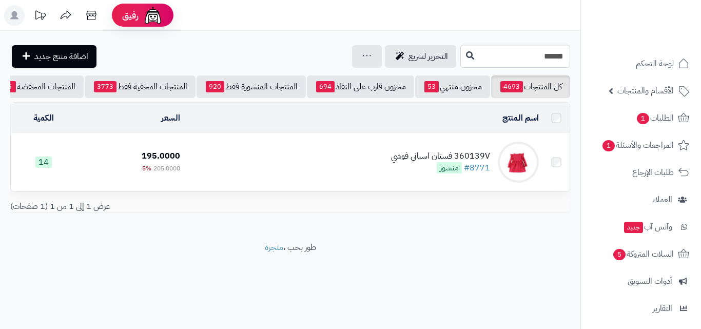 Image resolution: width=701 pixels, height=329 pixels. Describe the element at coordinates (325, 87) in the screenshot. I see `span: 694` at that location.